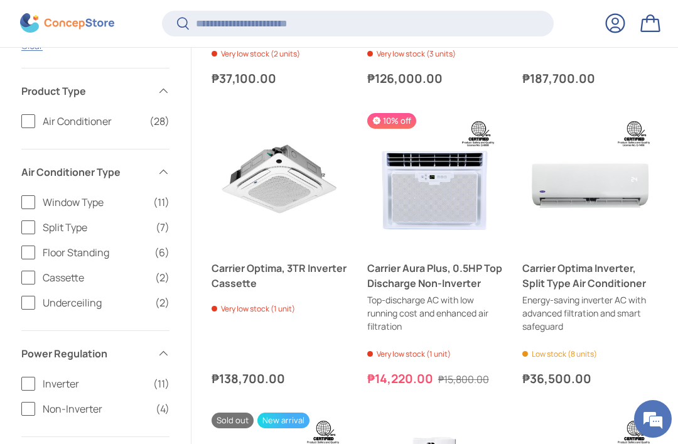  Describe the element at coordinates (163, 409) in the screenshot. I see `span: (4)` at that location.